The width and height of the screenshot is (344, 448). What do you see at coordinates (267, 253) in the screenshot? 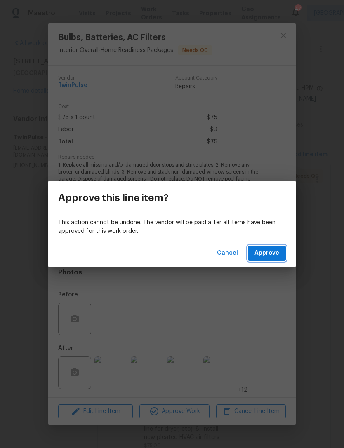
I see `span: Approve` at bounding box center [267, 253].